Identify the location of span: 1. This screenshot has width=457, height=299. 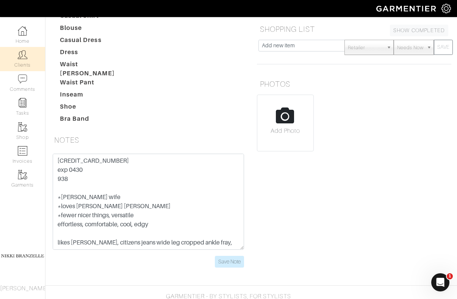
(450, 277).